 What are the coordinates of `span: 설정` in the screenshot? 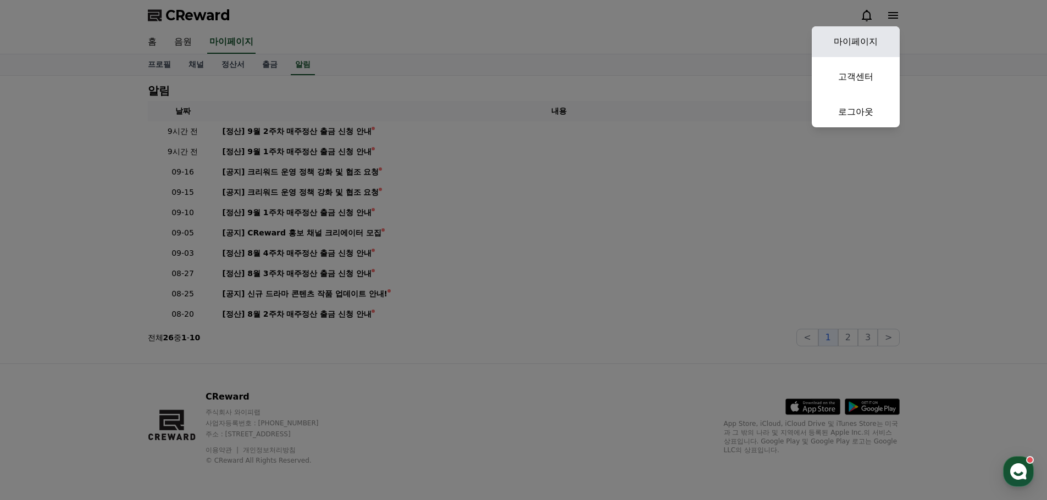 It's located at (176, 369).